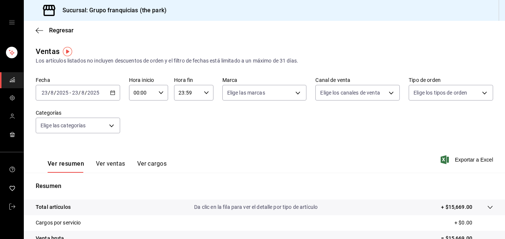  I want to click on div: Ventas, so click(48, 51).